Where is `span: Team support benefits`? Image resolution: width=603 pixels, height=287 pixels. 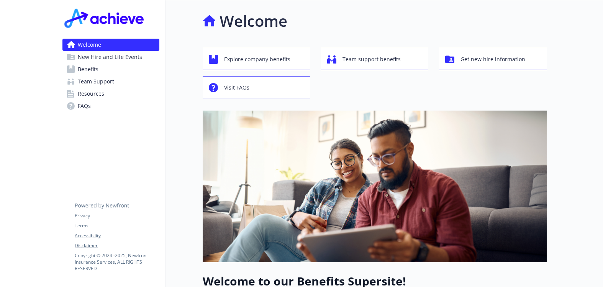
span: Team support benefits is located at coordinates (372, 59).